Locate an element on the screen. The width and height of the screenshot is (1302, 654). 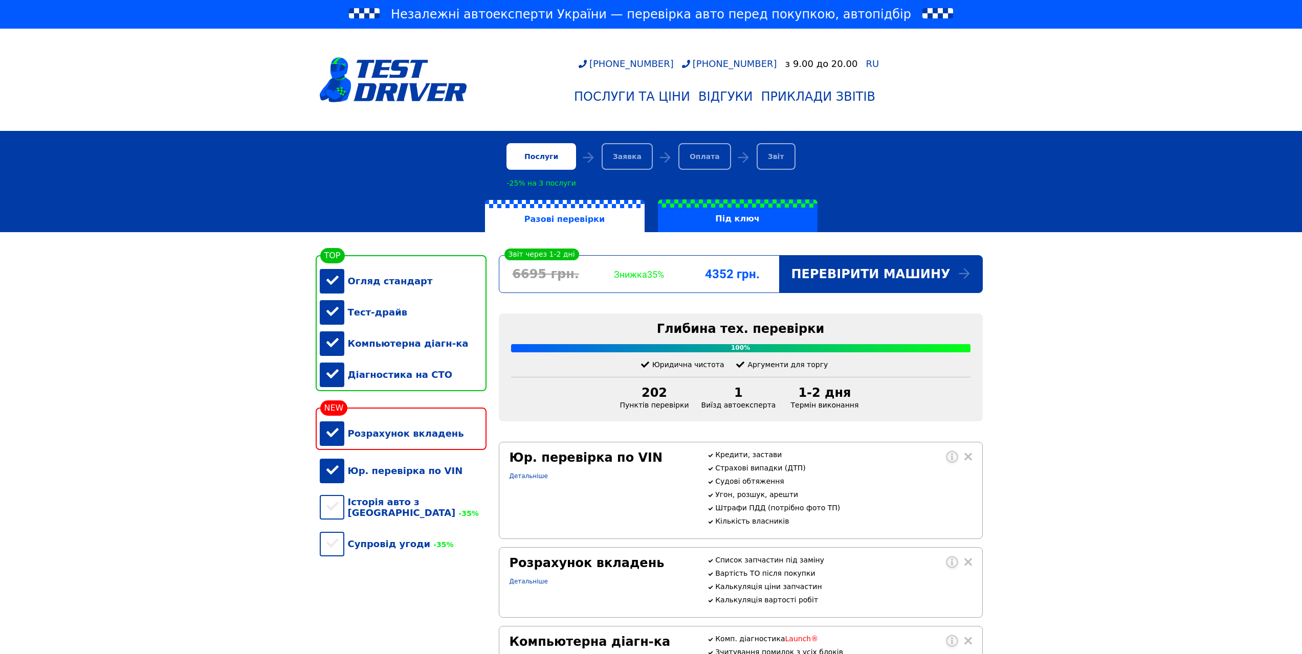
label: Разові перевірки is located at coordinates (565, 216).